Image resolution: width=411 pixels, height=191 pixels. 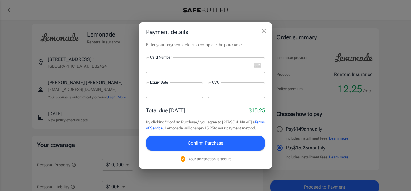 What do you see at coordinates (210, 158) in the screenshot?
I see `p: Your transaction is secure` at bounding box center [210, 158].